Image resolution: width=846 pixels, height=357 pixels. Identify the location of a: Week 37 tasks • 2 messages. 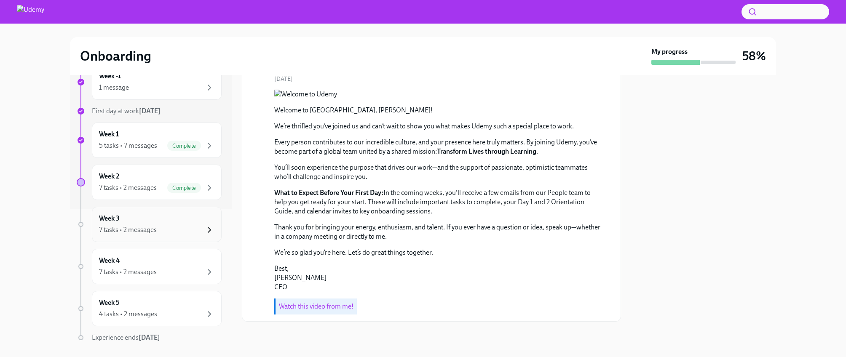
(149, 225).